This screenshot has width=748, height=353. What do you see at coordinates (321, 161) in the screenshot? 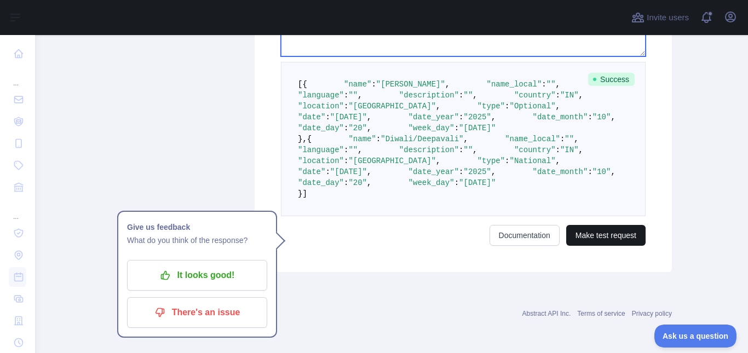
I see `span: "location"` at bounding box center [321, 161].